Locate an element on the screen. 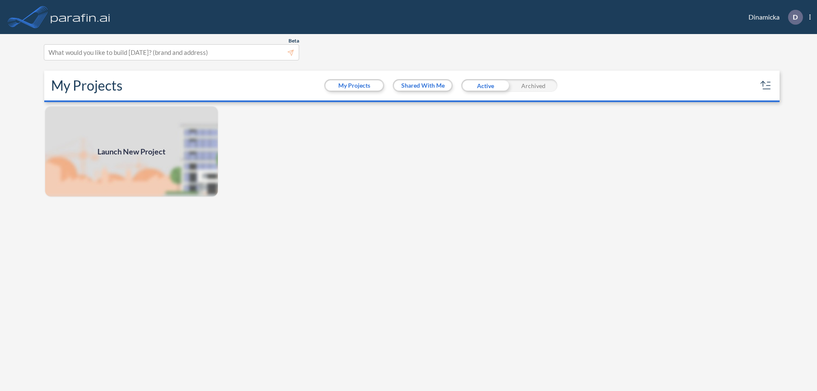 The image size is (817, 391). div: Dinamicka is located at coordinates (773, 17).